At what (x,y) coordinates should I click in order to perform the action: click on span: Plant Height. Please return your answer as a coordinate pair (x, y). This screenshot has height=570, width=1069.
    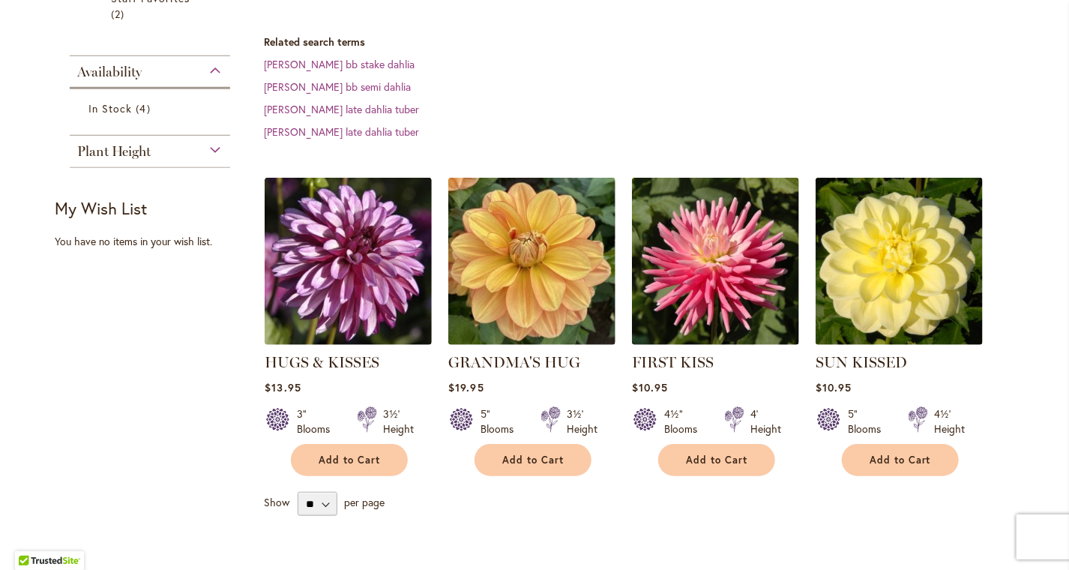
    Looking at the image, I should click on (114, 151).